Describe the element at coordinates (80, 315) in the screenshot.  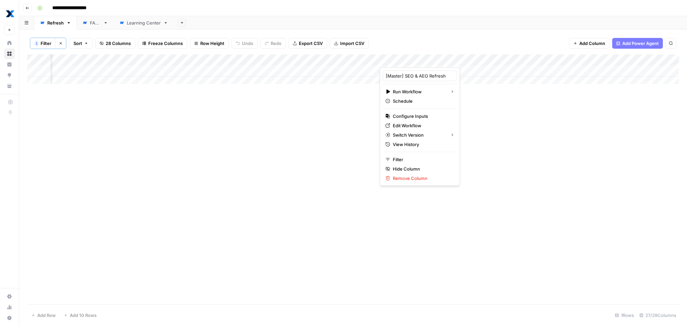
I see `button: Add 10 Rows` at that location.